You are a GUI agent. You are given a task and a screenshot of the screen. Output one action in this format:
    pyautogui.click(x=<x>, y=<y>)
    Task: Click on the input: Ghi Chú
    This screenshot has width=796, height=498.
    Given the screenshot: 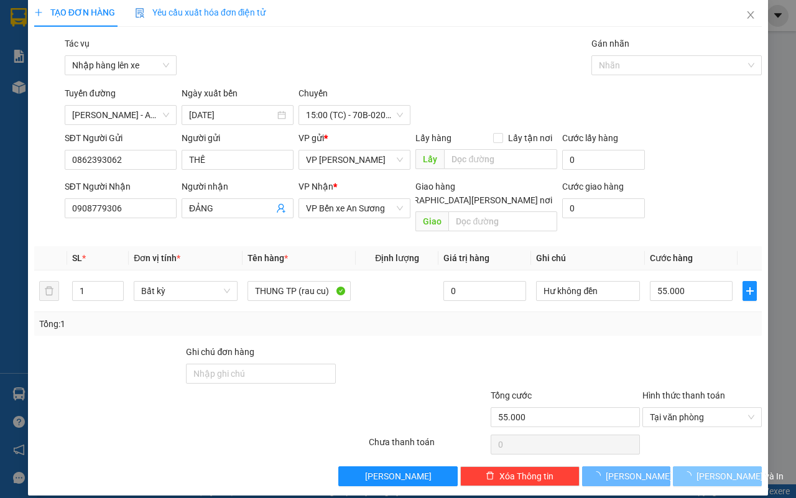 What is the action you would take?
    pyautogui.click(x=588, y=291)
    